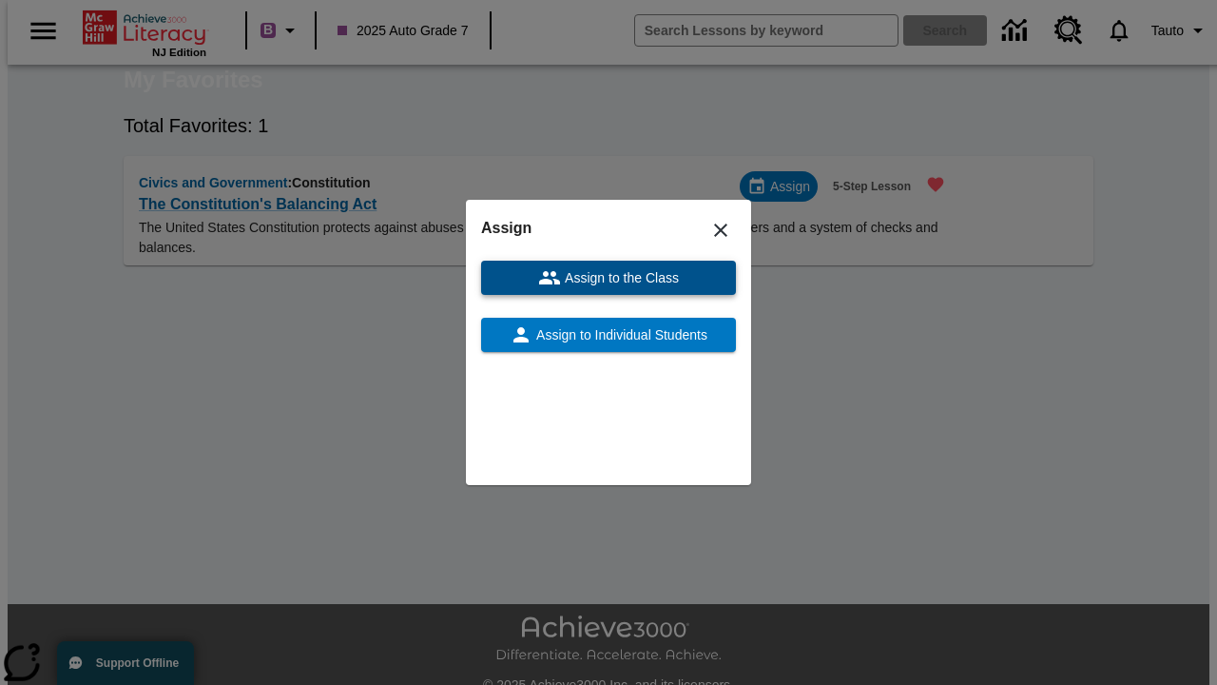 The image size is (1217, 685). Describe the element at coordinates (609, 278) in the screenshot. I see `button: Assign to the Class` at that location.